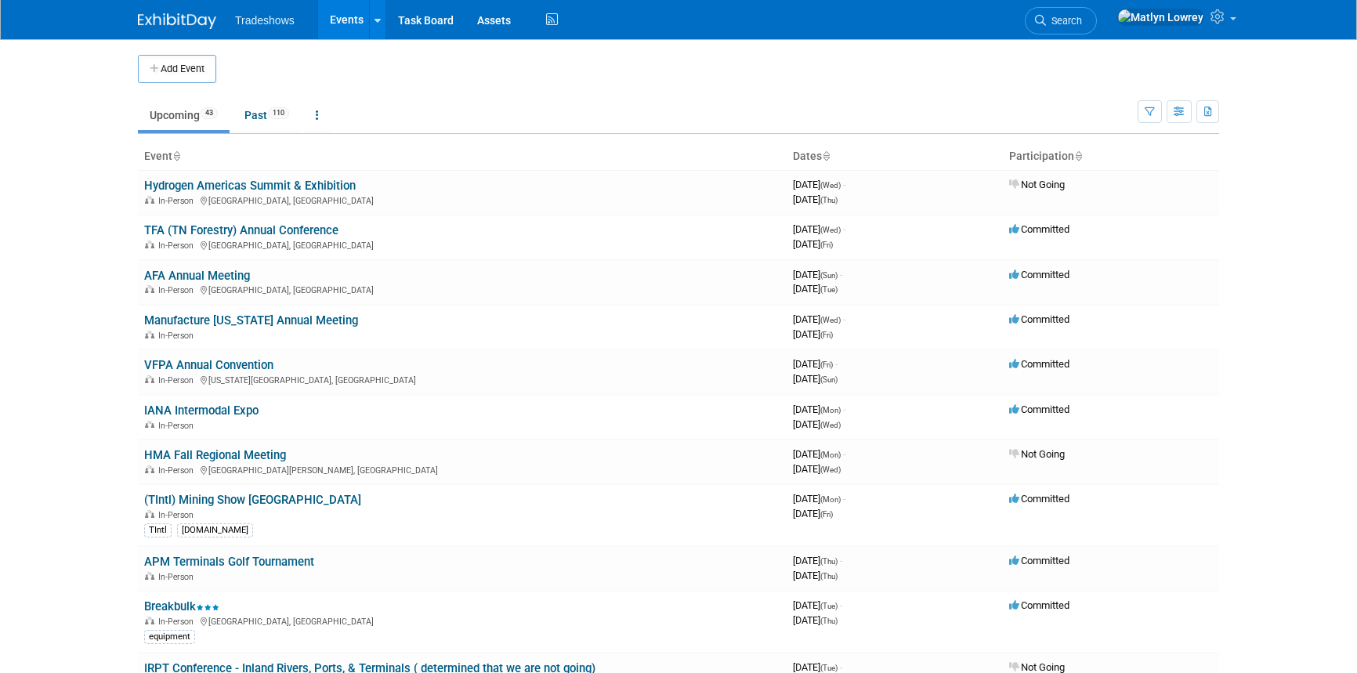 The height and width of the screenshot is (673, 1357). I want to click on span: Search, so click(1064, 20).